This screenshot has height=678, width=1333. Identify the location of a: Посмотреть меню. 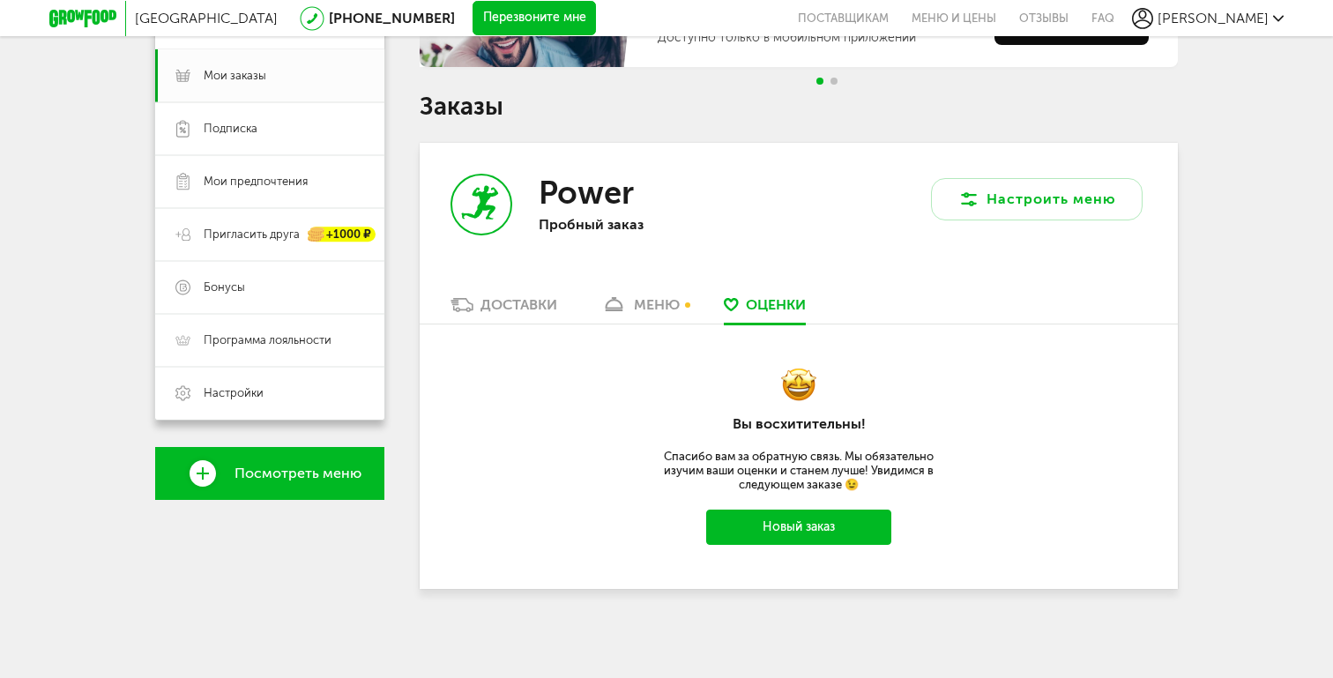
(270, 473).